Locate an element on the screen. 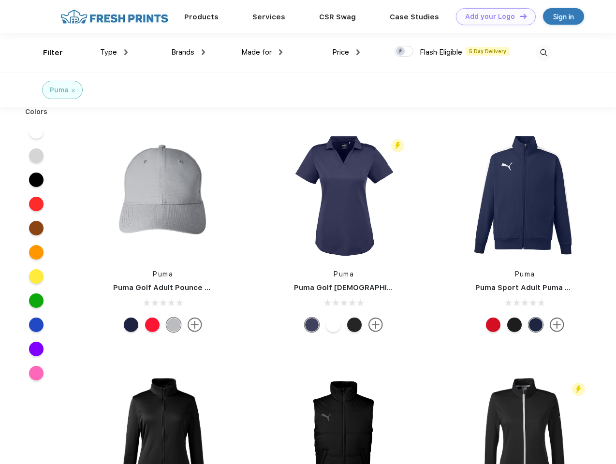 This screenshot has height=464, width=616. span: Type is located at coordinates (108, 52).